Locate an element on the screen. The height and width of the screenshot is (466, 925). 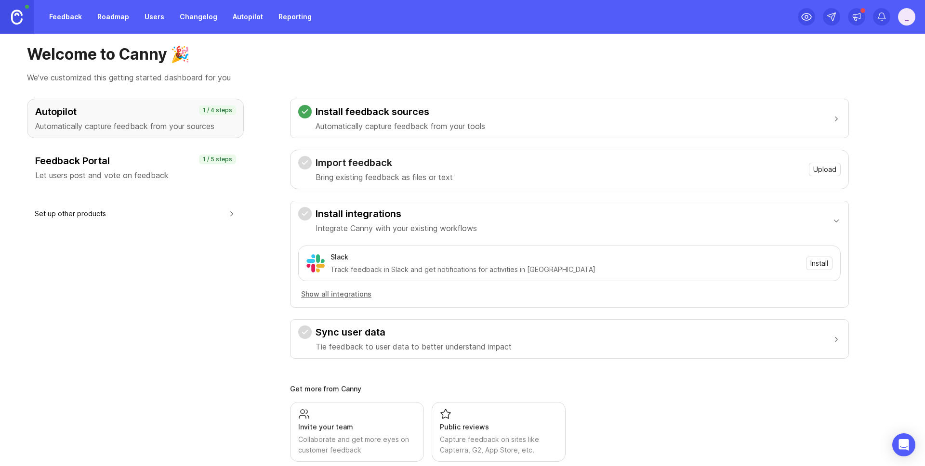
p: Automatically capture feedback from your sources is located at coordinates (135, 126).